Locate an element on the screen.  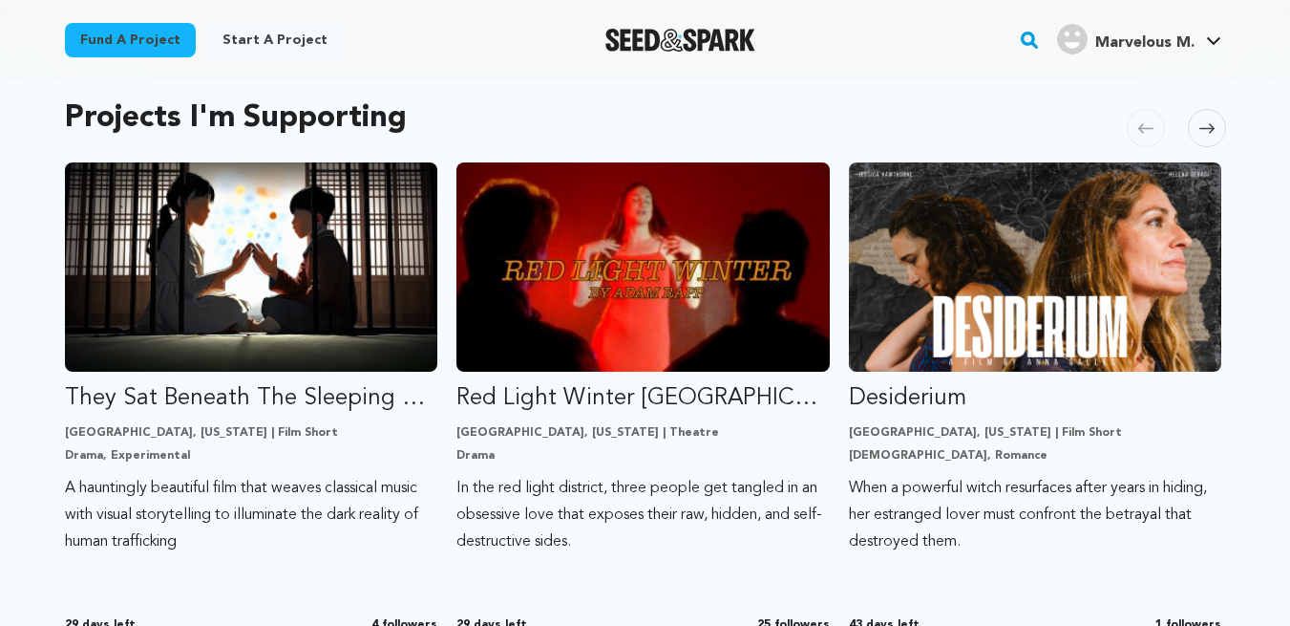
p: Drama, Experimental is located at coordinates (251, 456).